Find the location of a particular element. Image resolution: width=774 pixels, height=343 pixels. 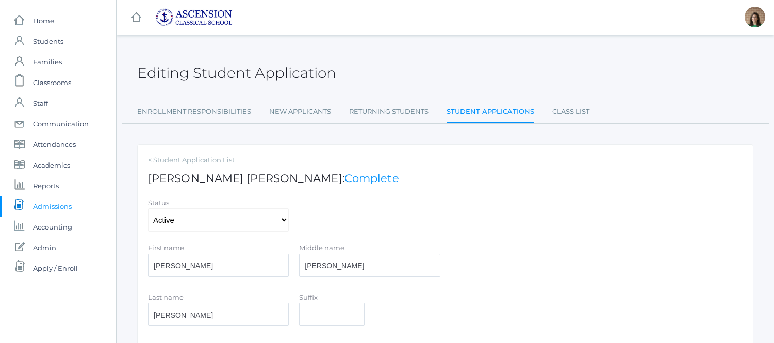

span: Home is located at coordinates (43, 21).